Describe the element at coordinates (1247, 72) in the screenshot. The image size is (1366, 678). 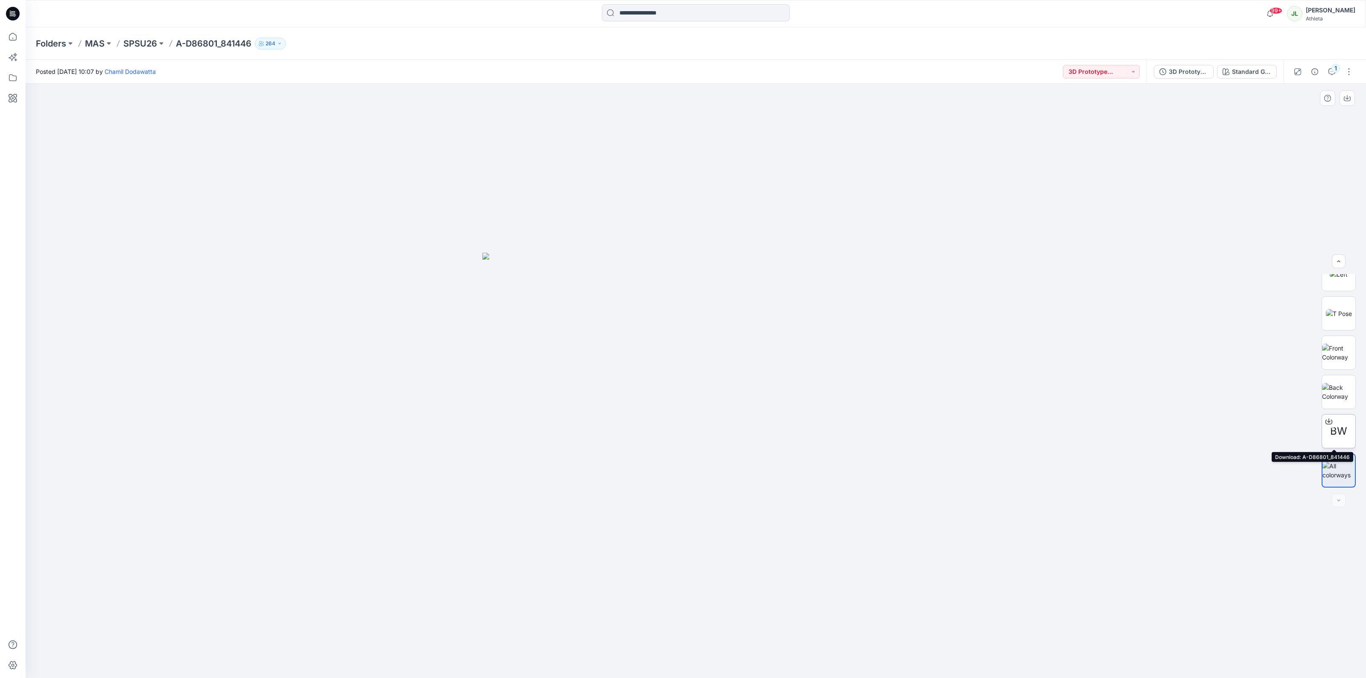
I see `button: Standard Grey Scale` at that location.